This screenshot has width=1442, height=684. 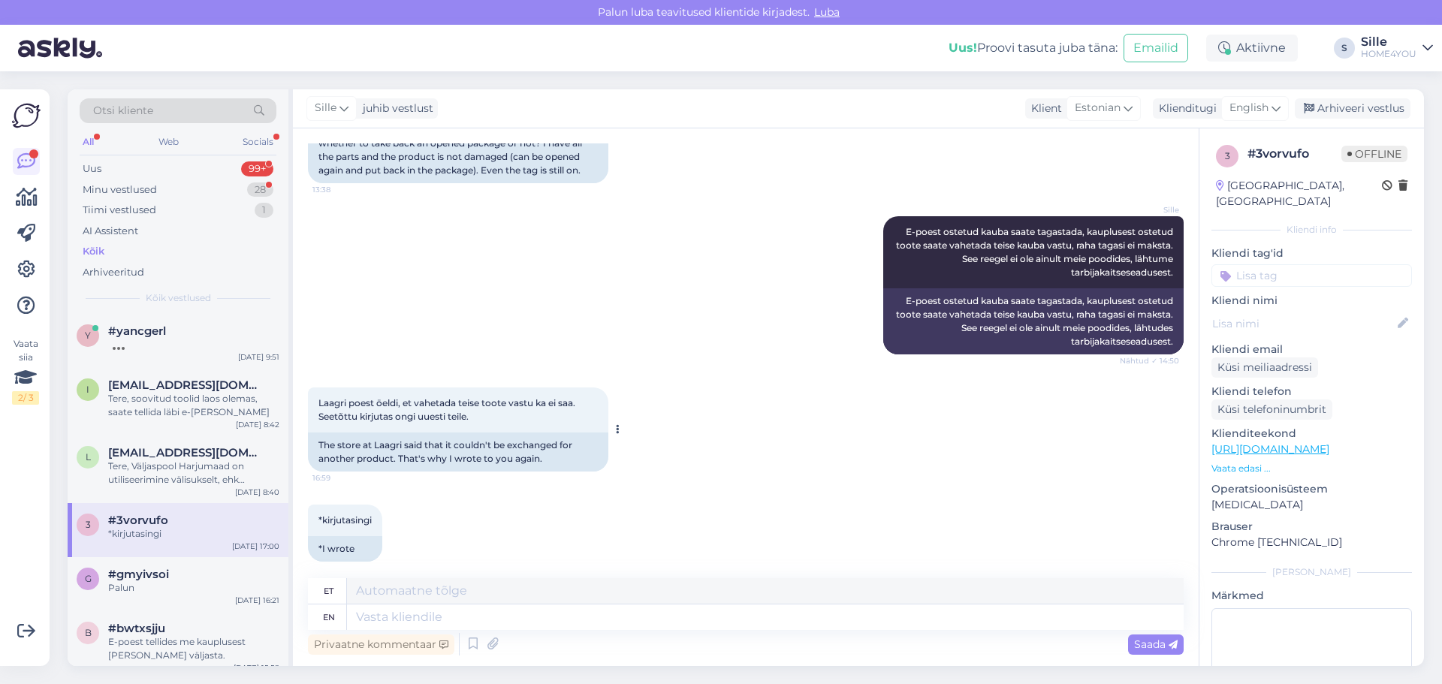 I want to click on div: Kliendi info, so click(x=1311, y=230).